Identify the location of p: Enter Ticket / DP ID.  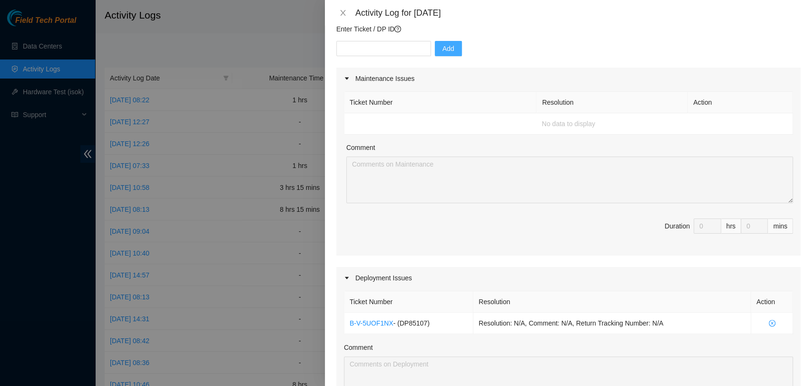
(569, 29).